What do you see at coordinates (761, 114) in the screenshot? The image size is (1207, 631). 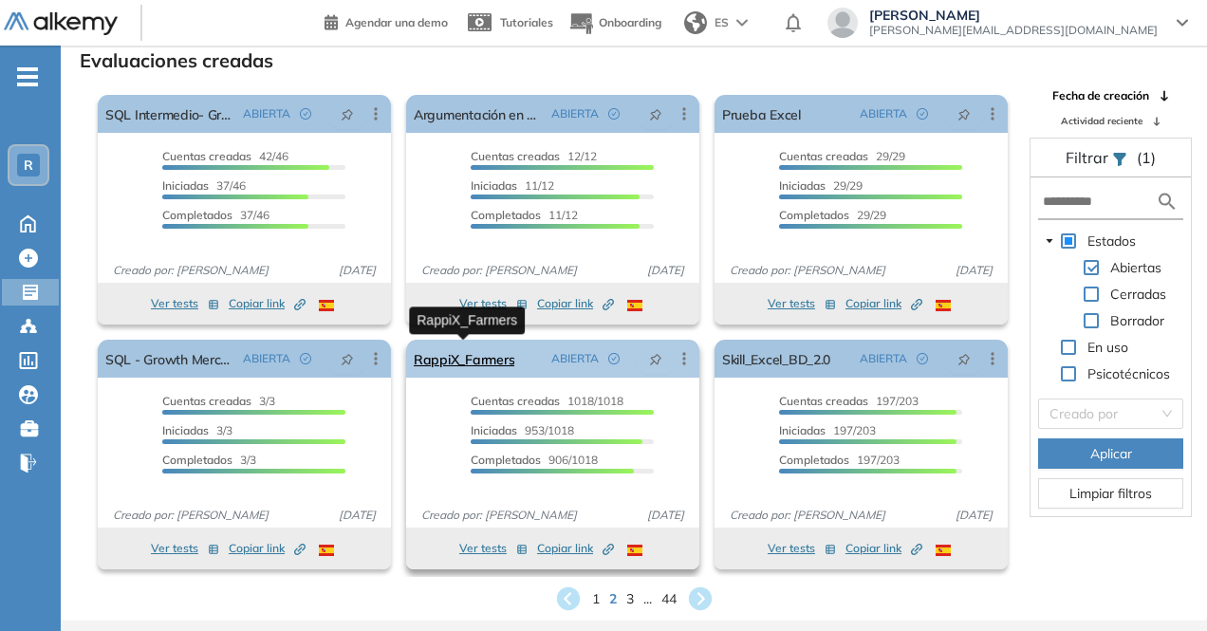 I see `a: Prueba Excel` at bounding box center [761, 114].